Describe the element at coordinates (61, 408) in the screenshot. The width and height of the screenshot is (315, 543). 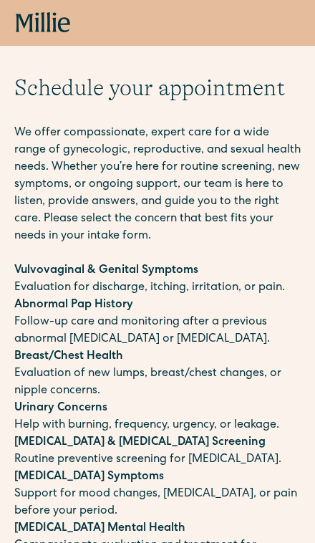
I see `strong: Urinary Concerns` at that location.